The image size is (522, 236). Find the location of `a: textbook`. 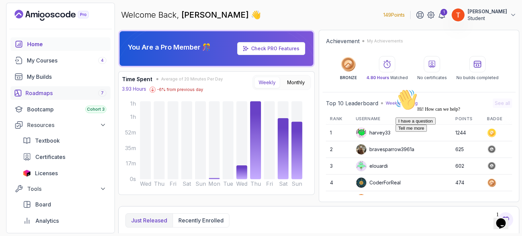

a: textbook is located at coordinates (65, 141).